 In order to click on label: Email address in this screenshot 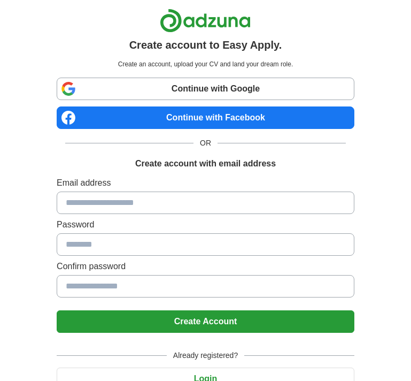, I will do `click(205, 183)`.